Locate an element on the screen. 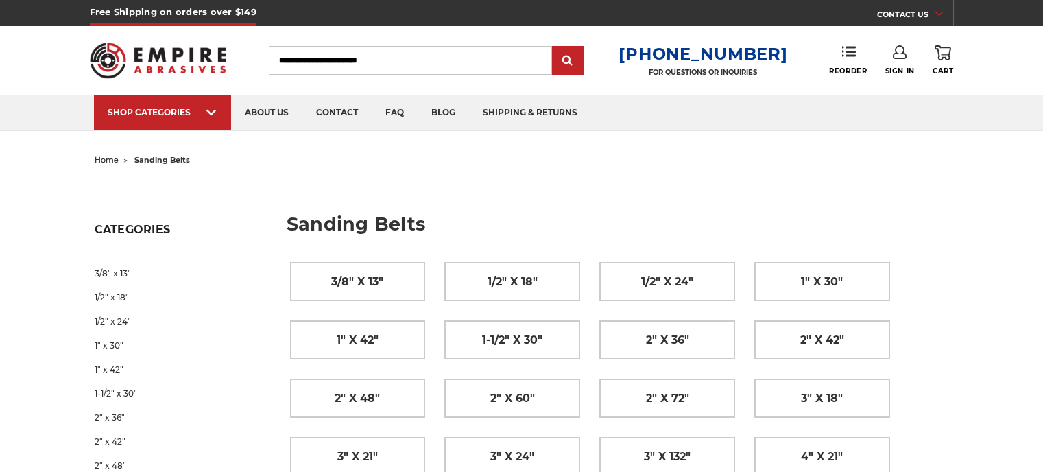 The height and width of the screenshot is (472, 1043). a: 2" x 48" is located at coordinates (358, 398).